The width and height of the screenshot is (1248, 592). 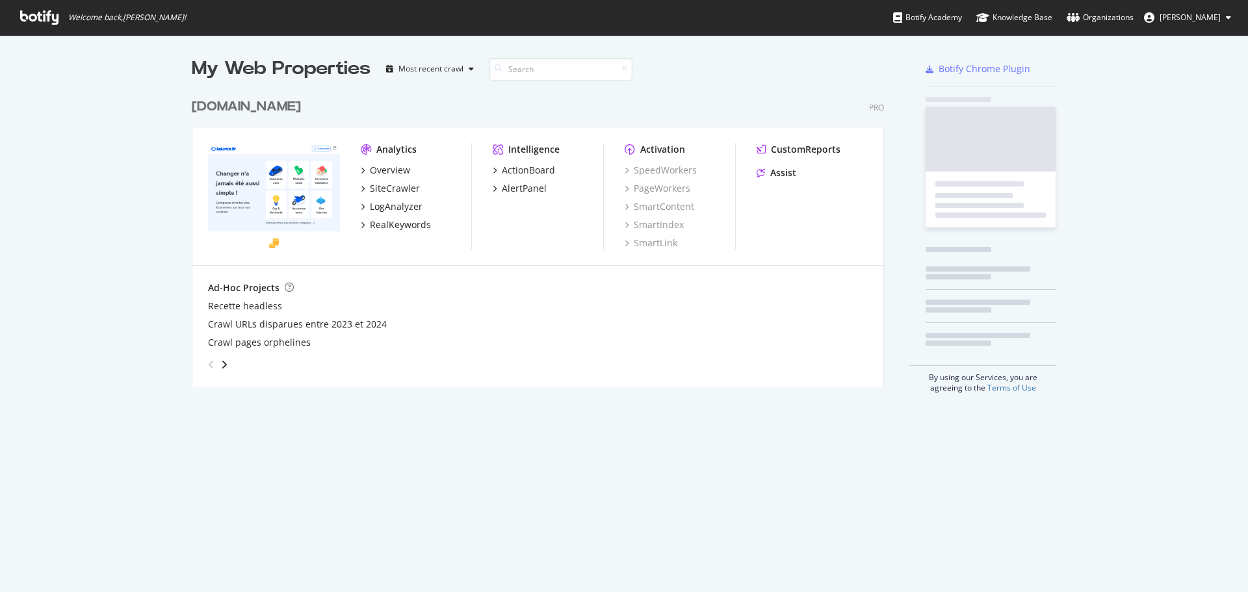 I want to click on div: PageWorkers, so click(x=657, y=188).